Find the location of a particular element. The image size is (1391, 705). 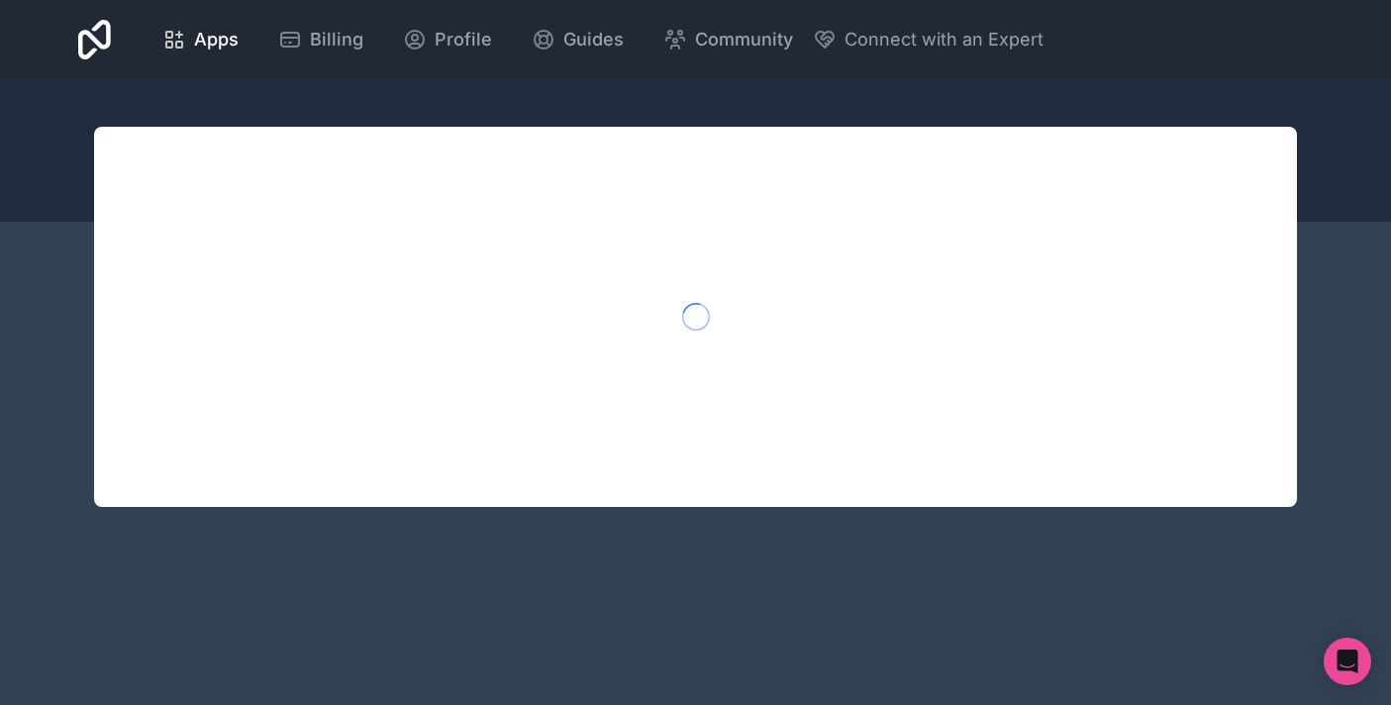

a: Billing is located at coordinates (321, 40).